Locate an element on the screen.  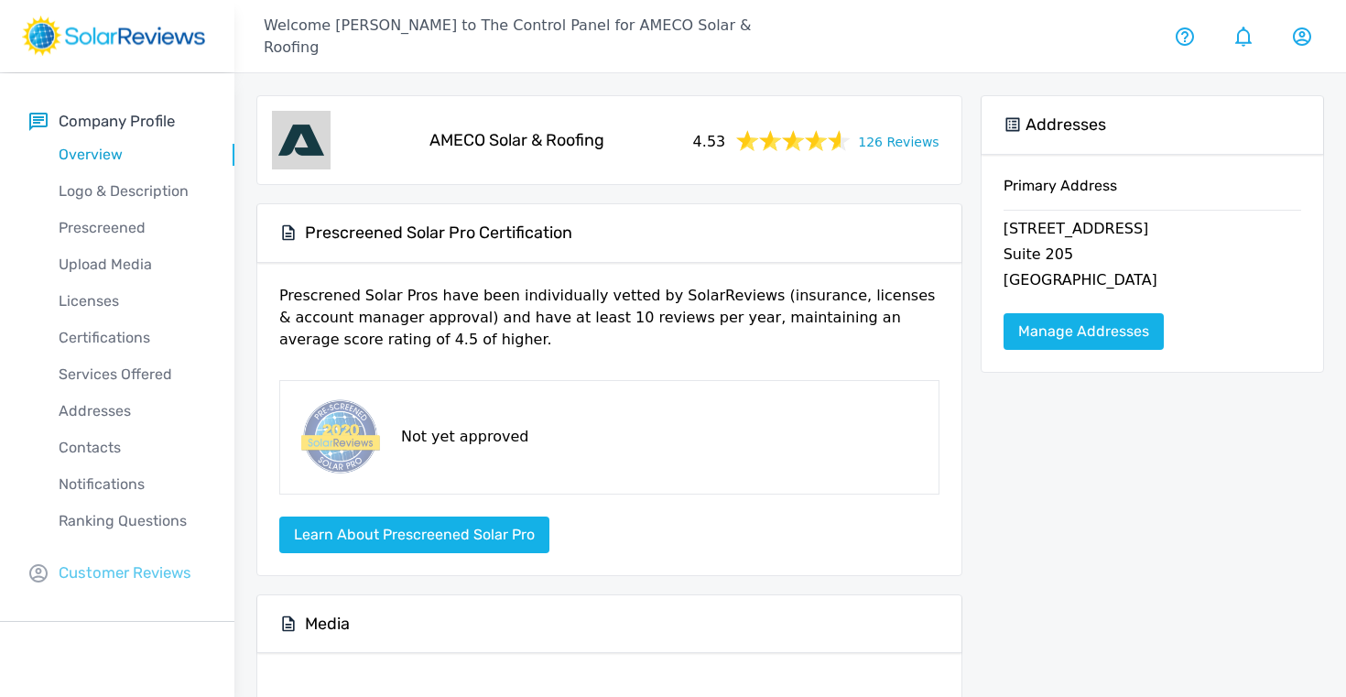
a: Ranking Questions is located at coordinates (132, 521).